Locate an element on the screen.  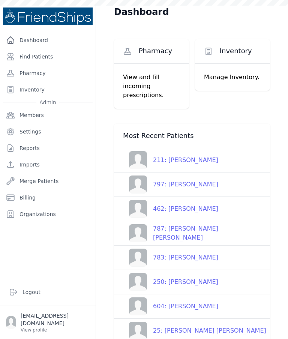
p: View profile is located at coordinates (55, 330).